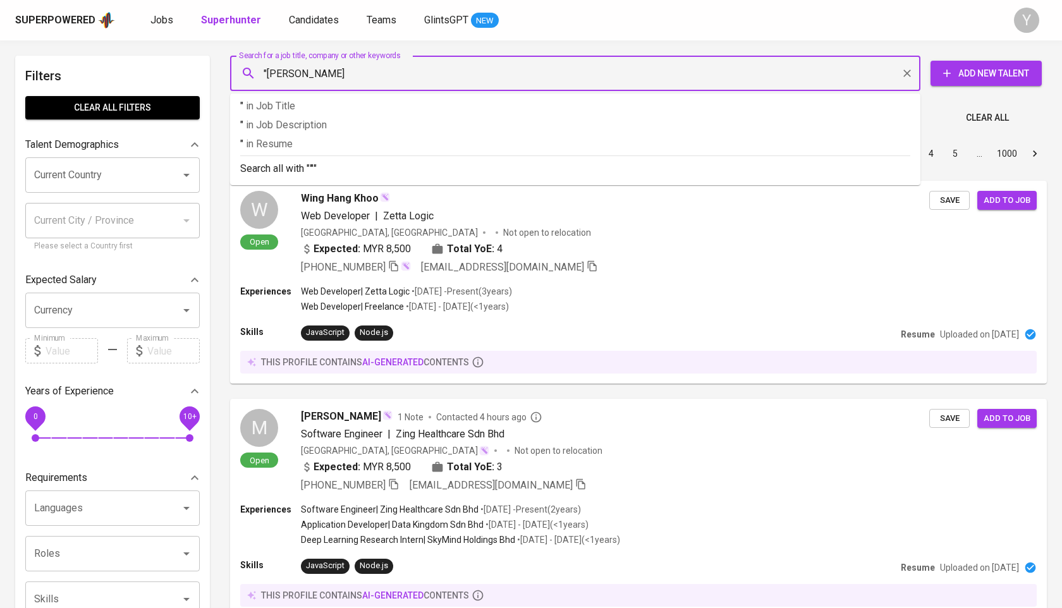 This screenshot has width=1062, height=608. Describe the element at coordinates (113, 247) in the screenshot. I see `p: Please select a Country first` at that location.